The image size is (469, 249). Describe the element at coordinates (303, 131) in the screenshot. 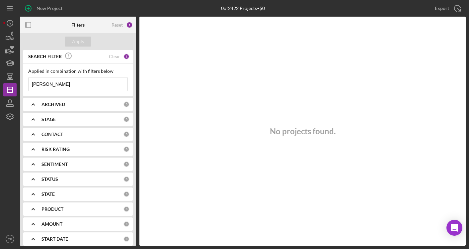

I see `h3: No projects found.` at that location.